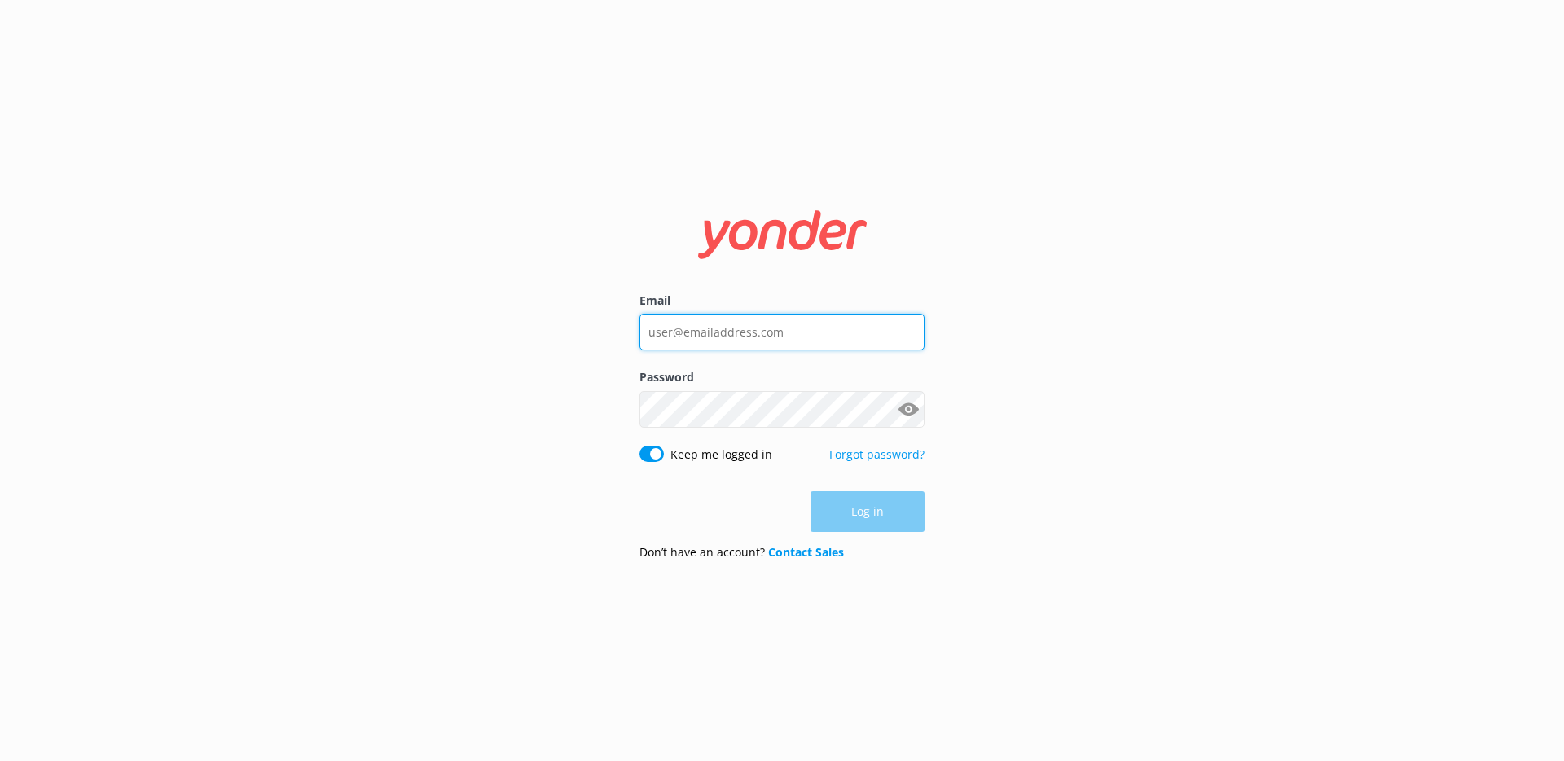  I want to click on a: Contact Sales, so click(806, 552).